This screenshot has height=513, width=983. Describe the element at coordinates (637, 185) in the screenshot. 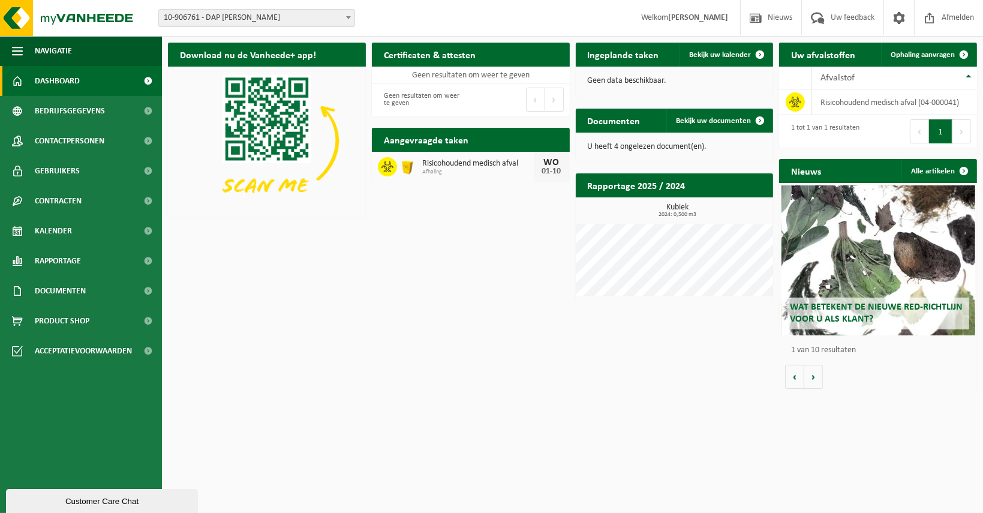

I see `h2: Rapportage 2025 / 2024` at that location.